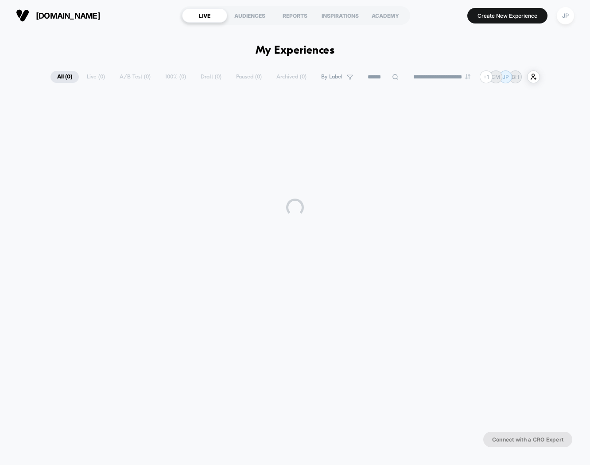 The height and width of the screenshot is (465, 590). Describe the element at coordinates (65, 77) in the screenshot. I see `span: All ( 0 )` at that location.